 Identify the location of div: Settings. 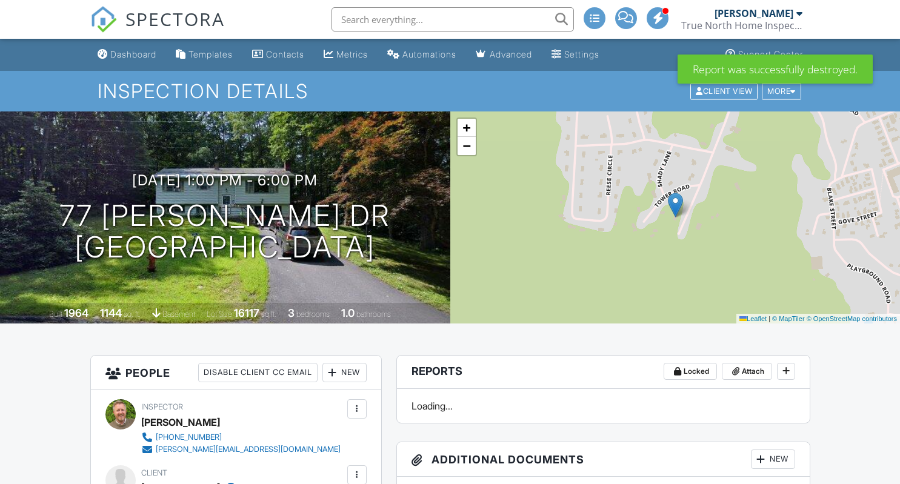
(582, 54).